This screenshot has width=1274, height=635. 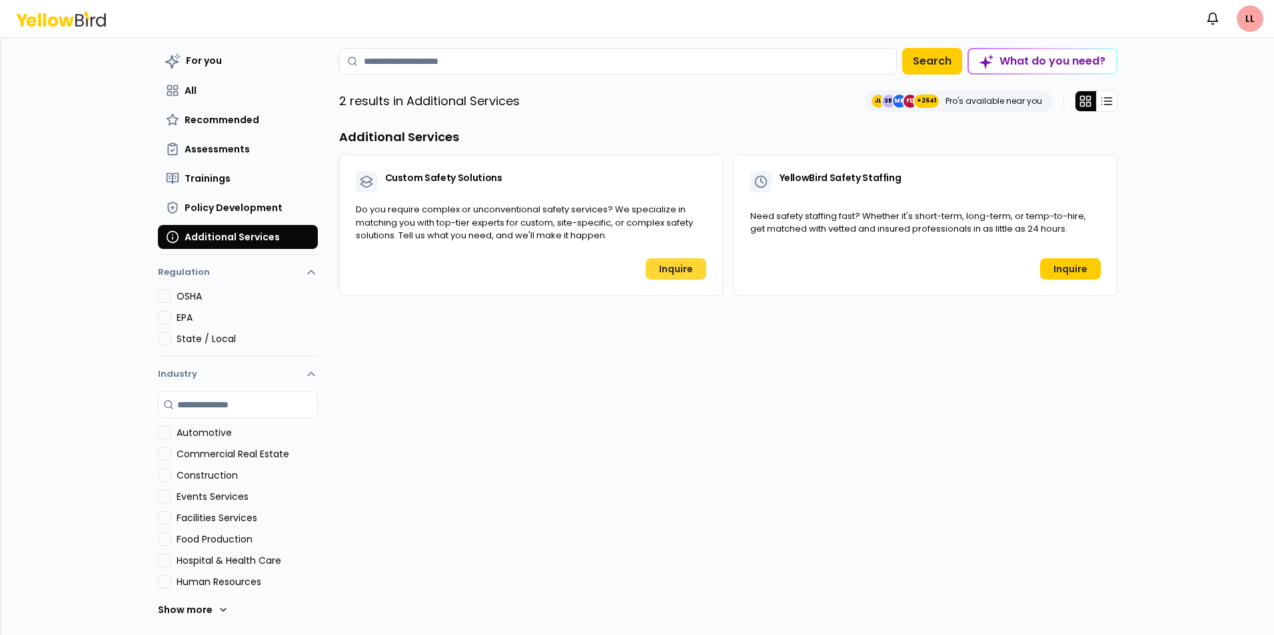 I want to click on button: Recommended, so click(x=238, y=120).